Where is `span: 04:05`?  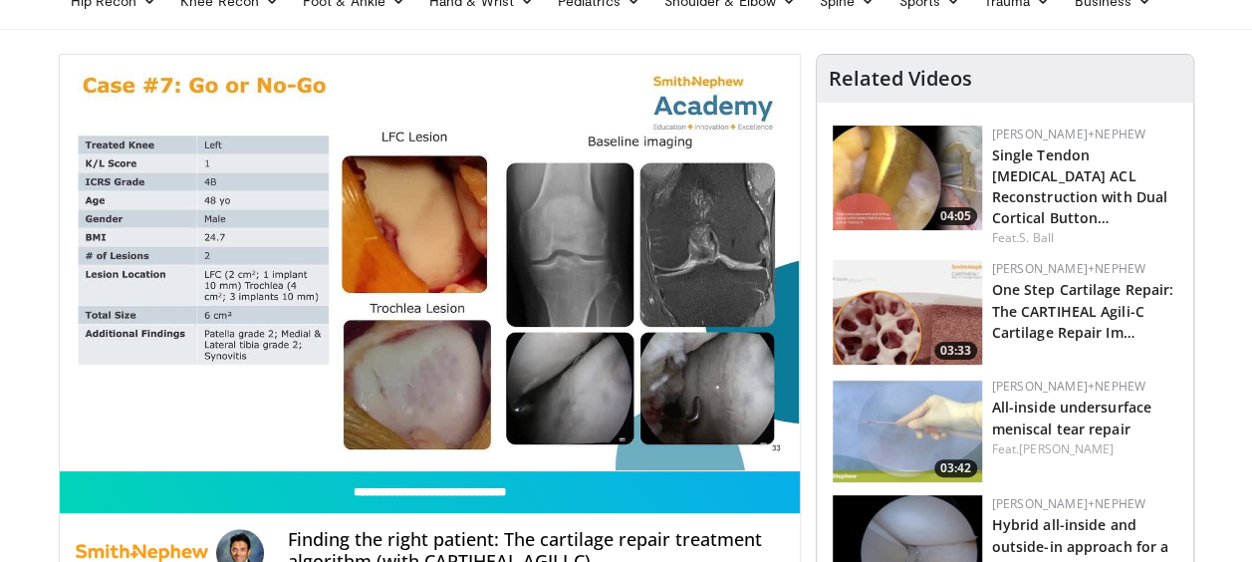 span: 04:05 is located at coordinates (955, 216).